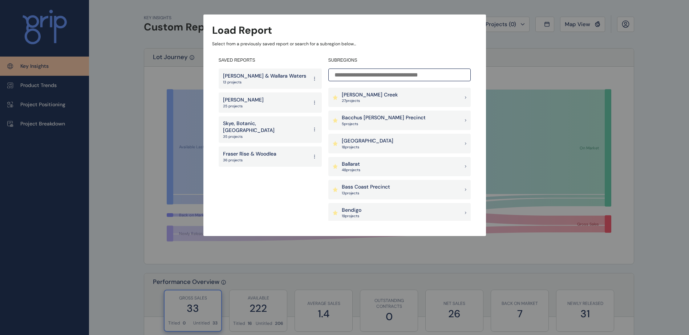  Describe the element at coordinates (351, 211) in the screenshot. I see `p: Bendigo` at that location.